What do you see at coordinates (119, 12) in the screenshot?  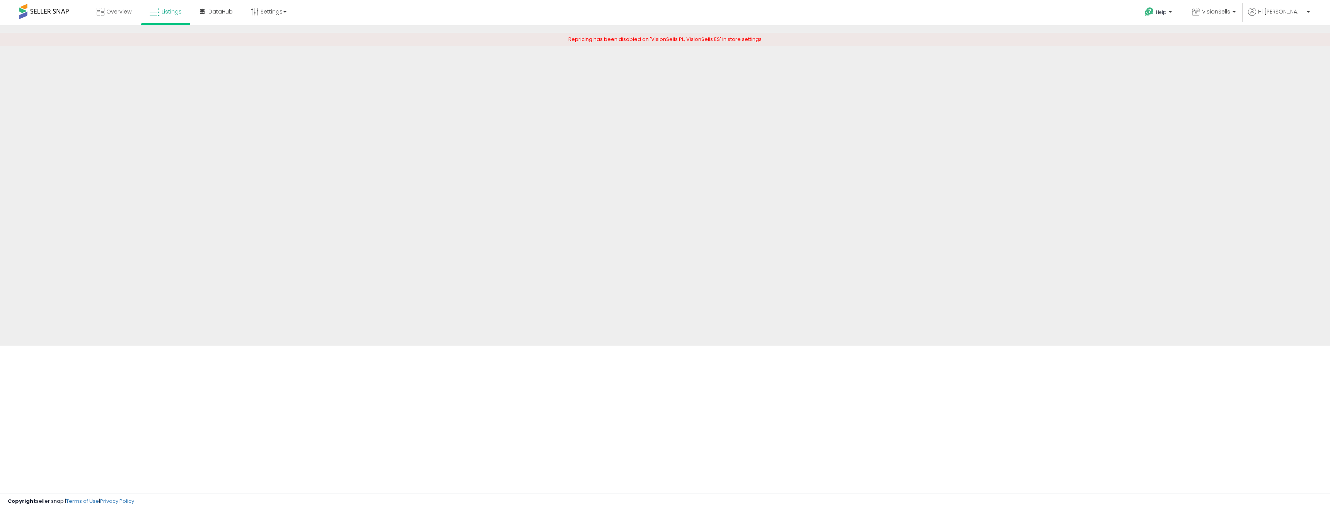 I see `span: Overview` at bounding box center [119, 12].